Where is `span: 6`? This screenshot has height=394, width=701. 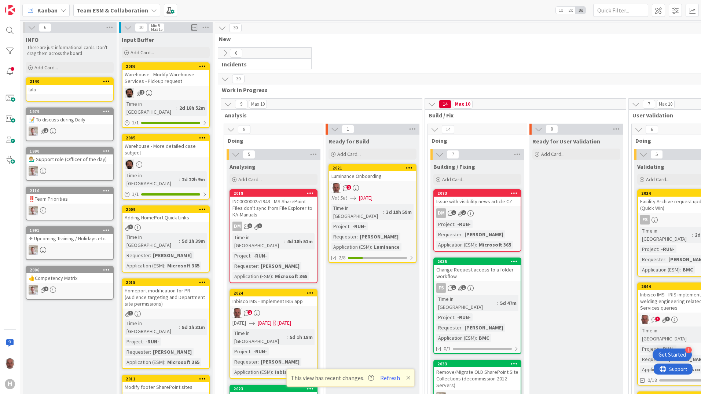
span: 6 is located at coordinates (45, 28).